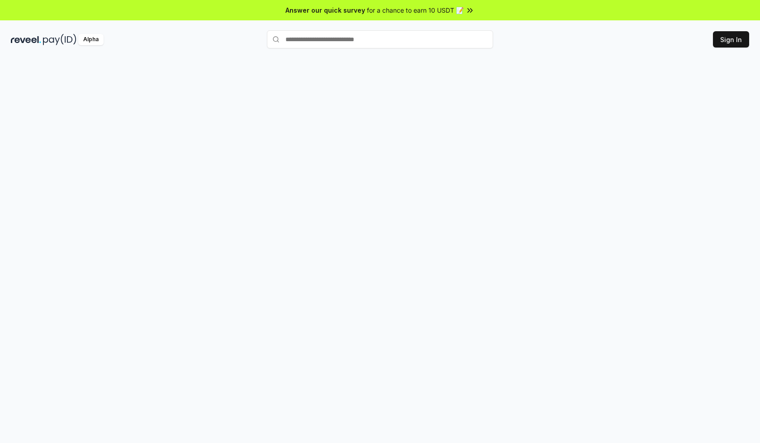 The width and height of the screenshot is (760, 443). I want to click on div: Alpha, so click(91, 39).